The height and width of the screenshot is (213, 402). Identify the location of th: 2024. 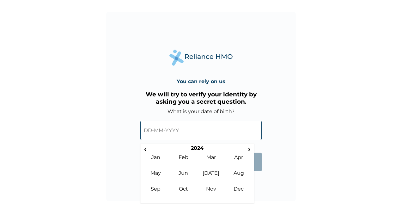
(197, 149).